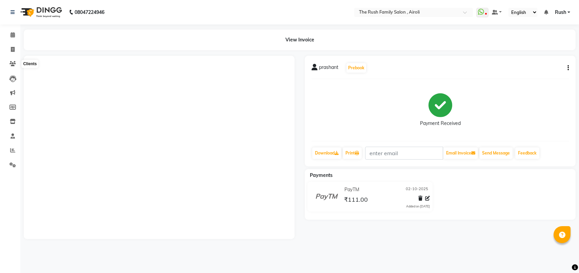 This screenshot has height=273, width=579. What do you see at coordinates (321, 175) in the screenshot?
I see `span: Payments` at bounding box center [321, 175].